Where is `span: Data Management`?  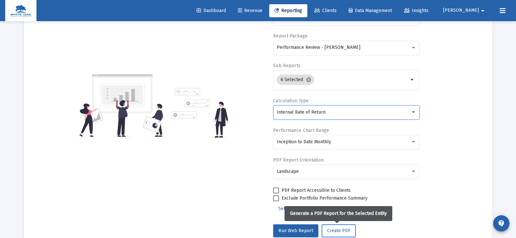
span: Data Management is located at coordinates (370, 10).